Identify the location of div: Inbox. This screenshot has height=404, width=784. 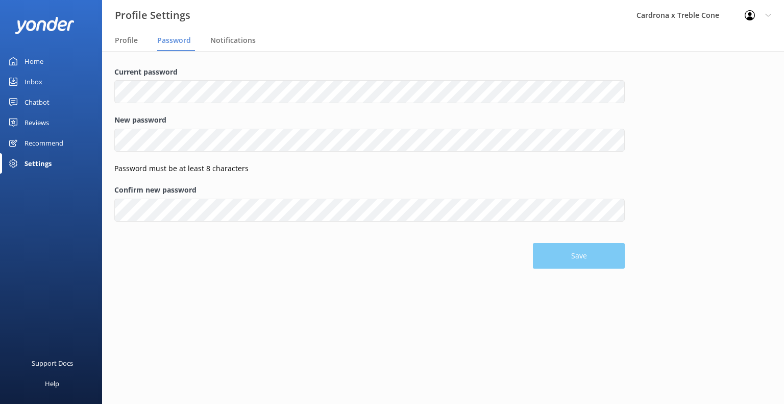
(33, 82).